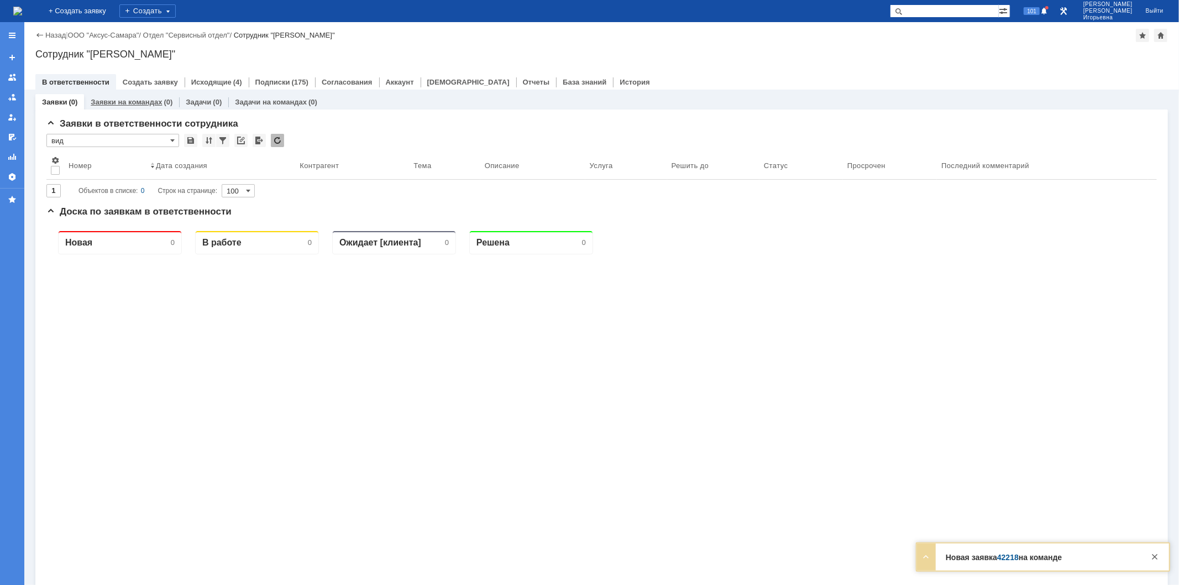 The height and width of the screenshot is (585, 1179). I want to click on div: Скопировать ссылку на список, so click(241, 140).